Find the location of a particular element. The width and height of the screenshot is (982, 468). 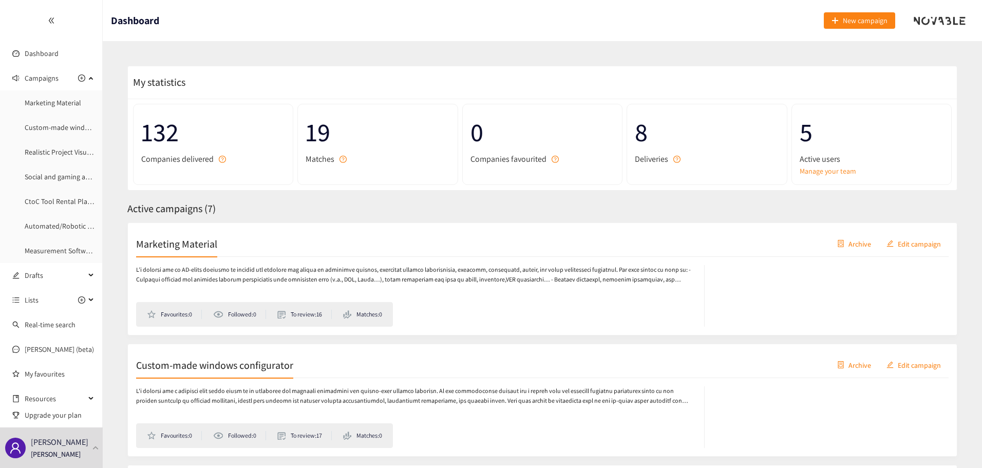

span: Drafts is located at coordinates (55, 275).